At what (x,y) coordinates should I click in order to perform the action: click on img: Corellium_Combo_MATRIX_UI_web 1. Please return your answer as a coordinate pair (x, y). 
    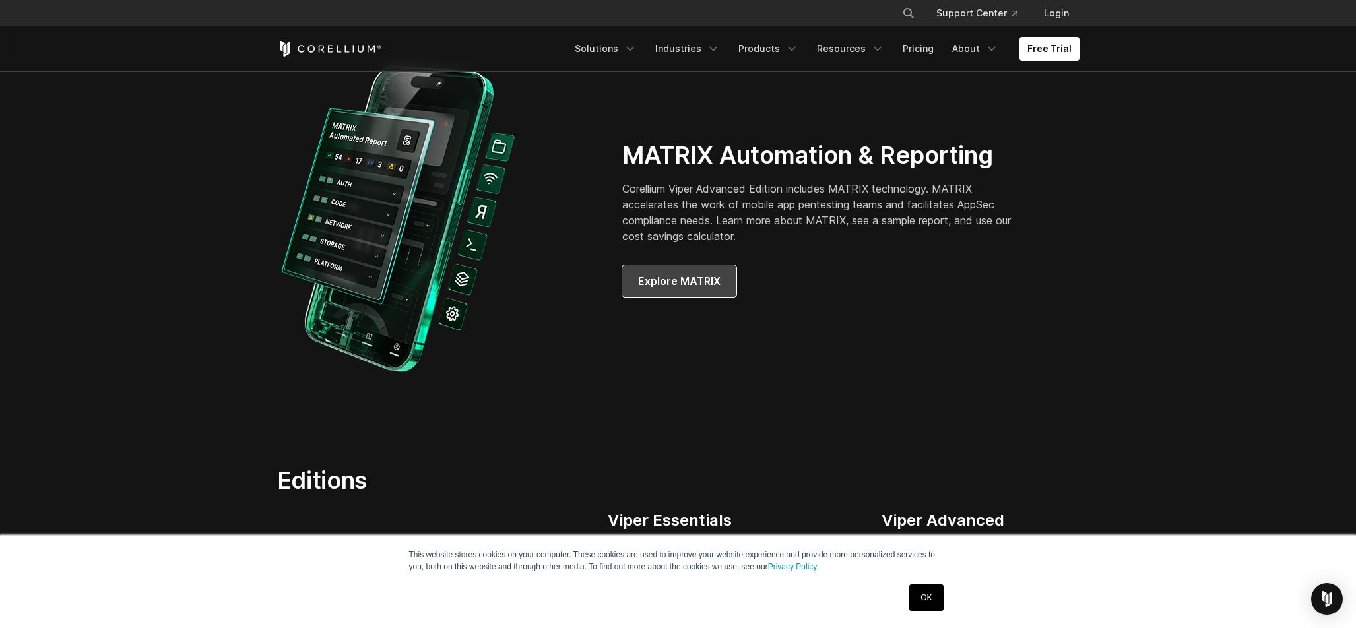
    Looking at the image, I should click on (401, 219).